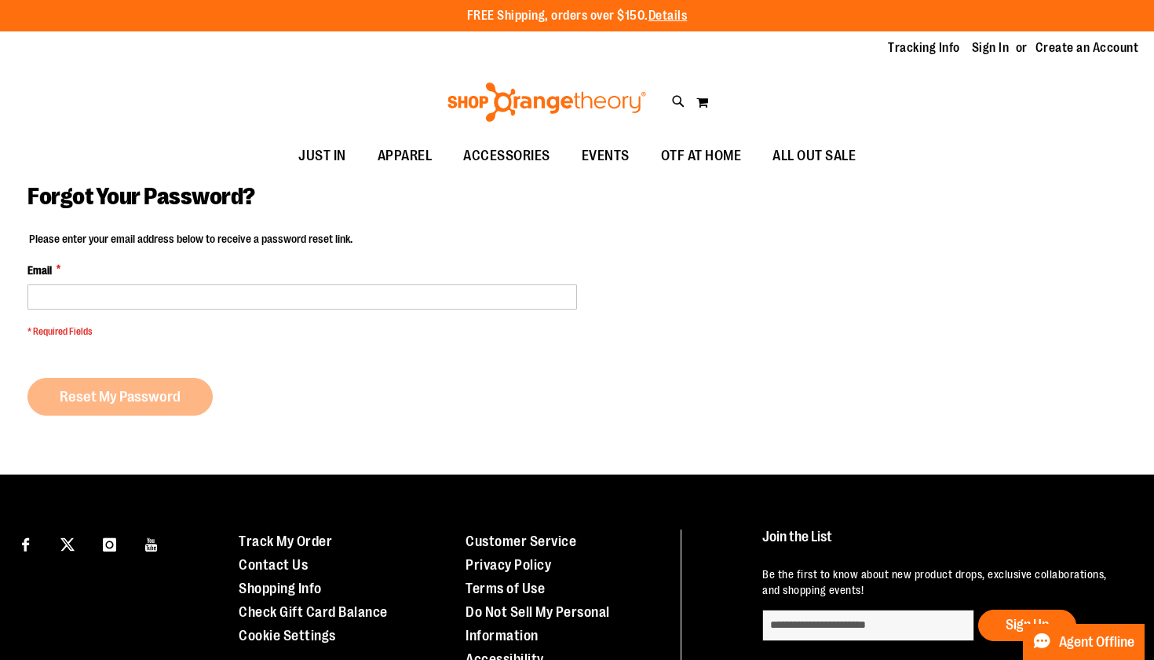  I want to click on span: Forgot Your Password?, so click(141, 196).